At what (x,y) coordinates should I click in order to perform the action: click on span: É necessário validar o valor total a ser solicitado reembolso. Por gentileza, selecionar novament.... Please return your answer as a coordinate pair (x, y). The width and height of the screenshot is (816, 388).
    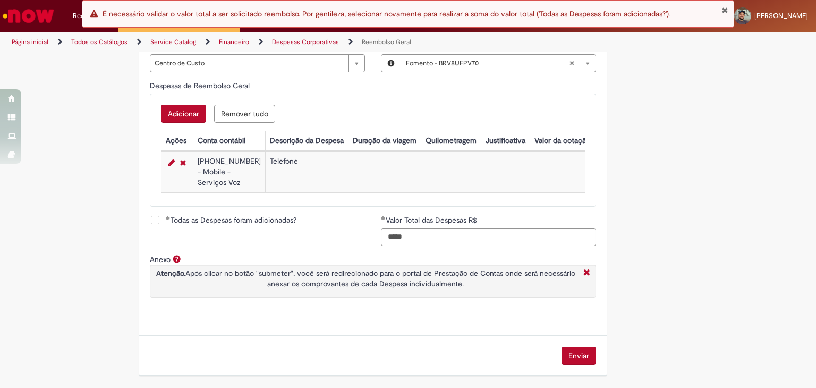
    Looking at the image, I should click on (386, 14).